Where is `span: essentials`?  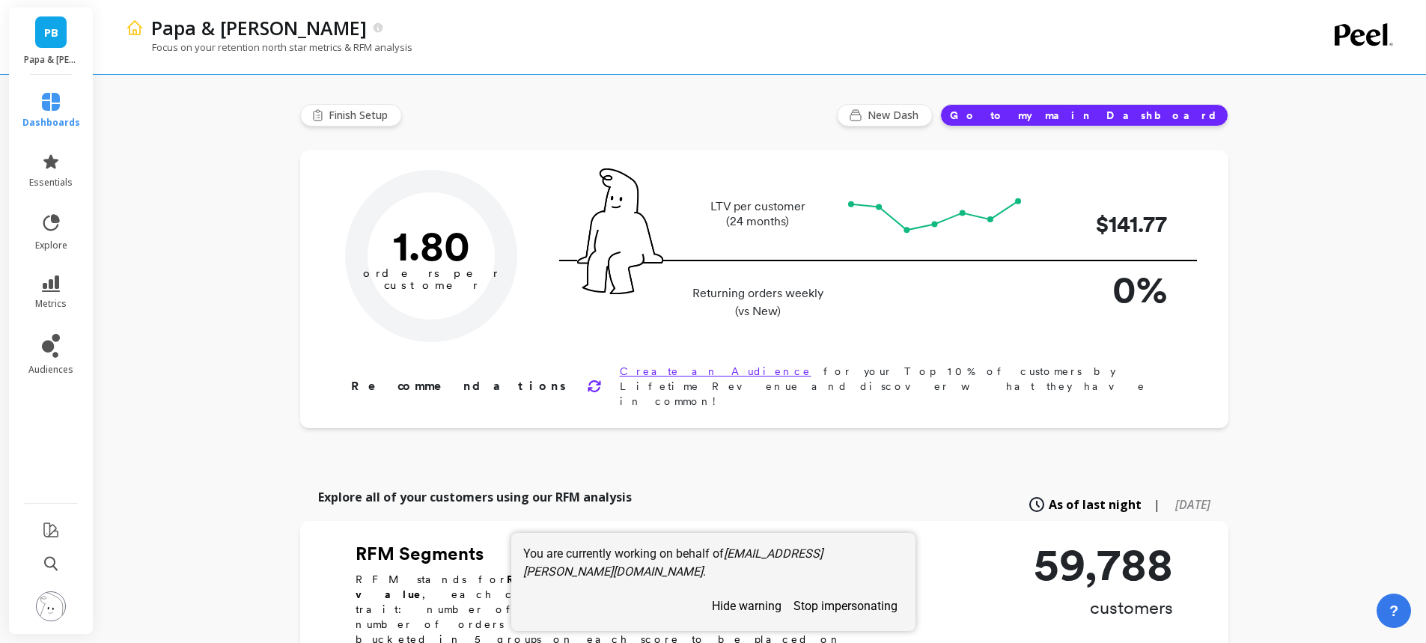 span: essentials is located at coordinates (51, 183).